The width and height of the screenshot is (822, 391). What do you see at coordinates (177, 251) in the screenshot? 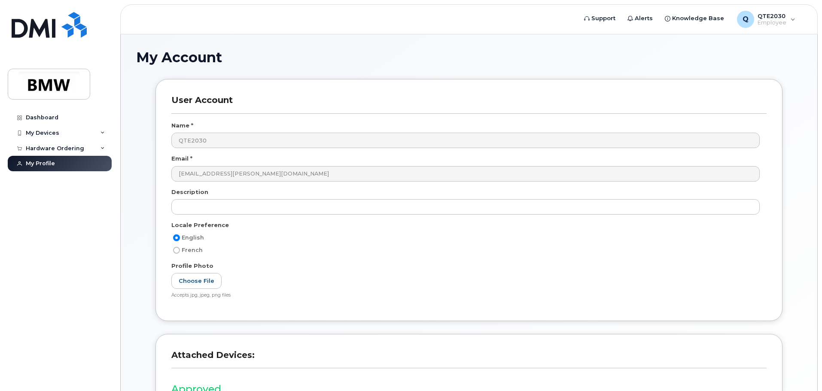
I see `input: French` at bounding box center [177, 251].